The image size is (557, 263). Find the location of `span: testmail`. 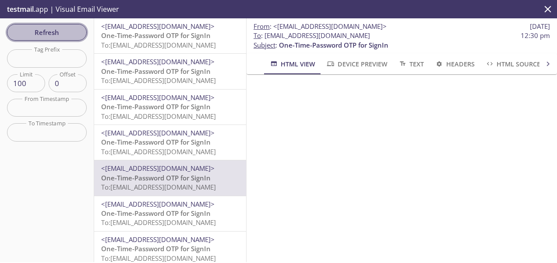

span: testmail is located at coordinates (20, 9).